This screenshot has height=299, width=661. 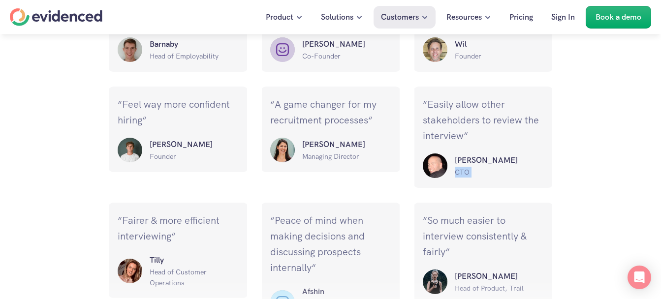 What do you see at coordinates (563, 17) in the screenshot?
I see `a: Sign In` at bounding box center [563, 17].